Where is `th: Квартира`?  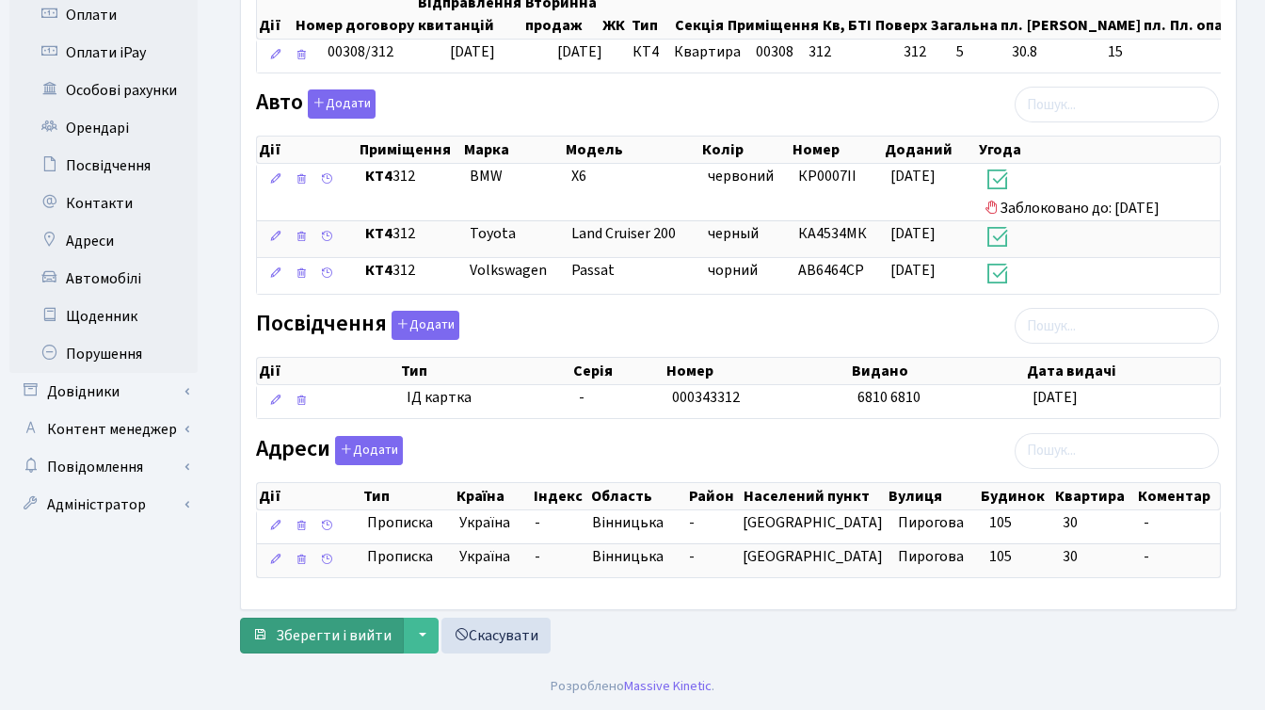 th: Квартира is located at coordinates (1094, 496).